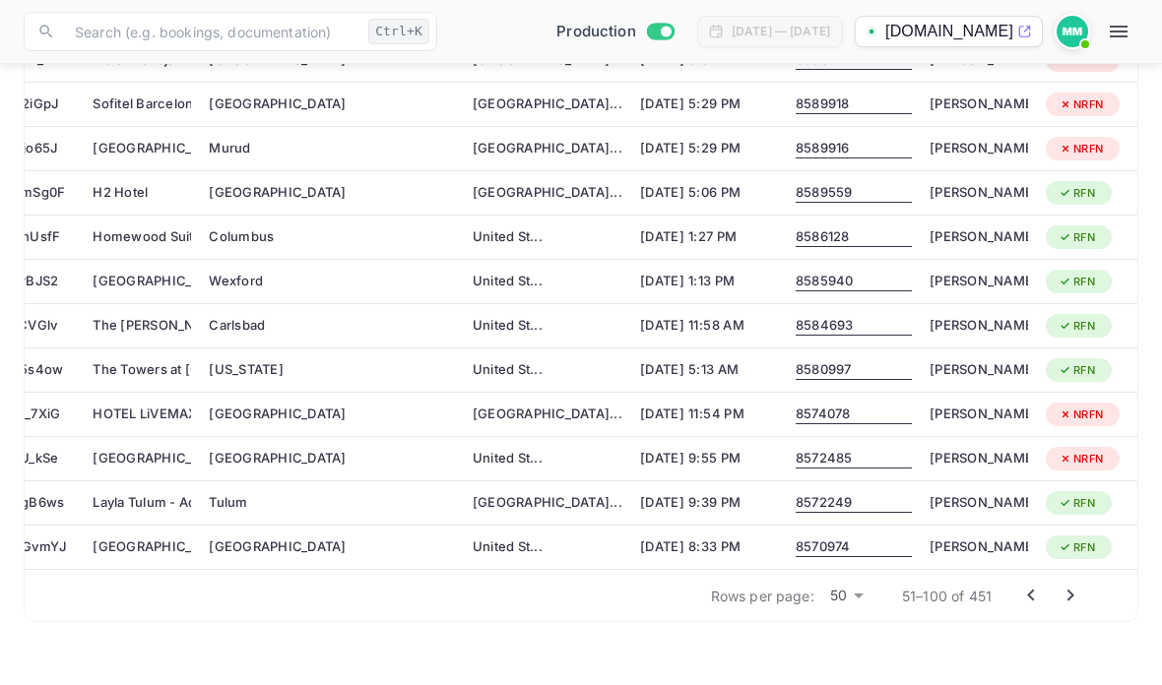 The height and width of the screenshot is (685, 1162). Describe the element at coordinates (332, 326) in the screenshot. I see `div: Carlsbad` at that location.